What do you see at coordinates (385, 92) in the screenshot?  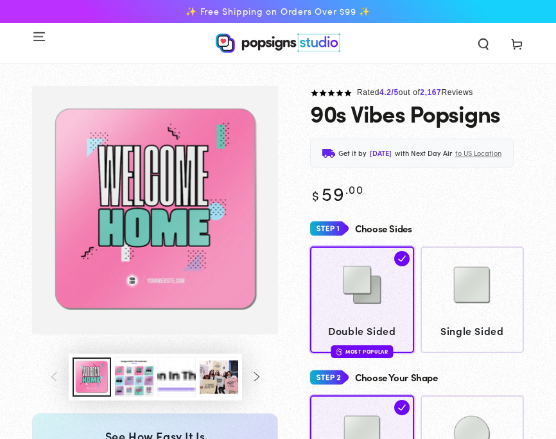 I see `span: 4.2` at bounding box center [385, 92].